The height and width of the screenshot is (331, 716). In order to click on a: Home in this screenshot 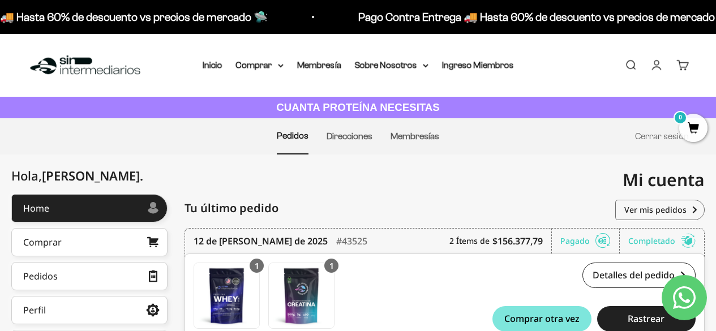, I will do `click(89, 208)`.